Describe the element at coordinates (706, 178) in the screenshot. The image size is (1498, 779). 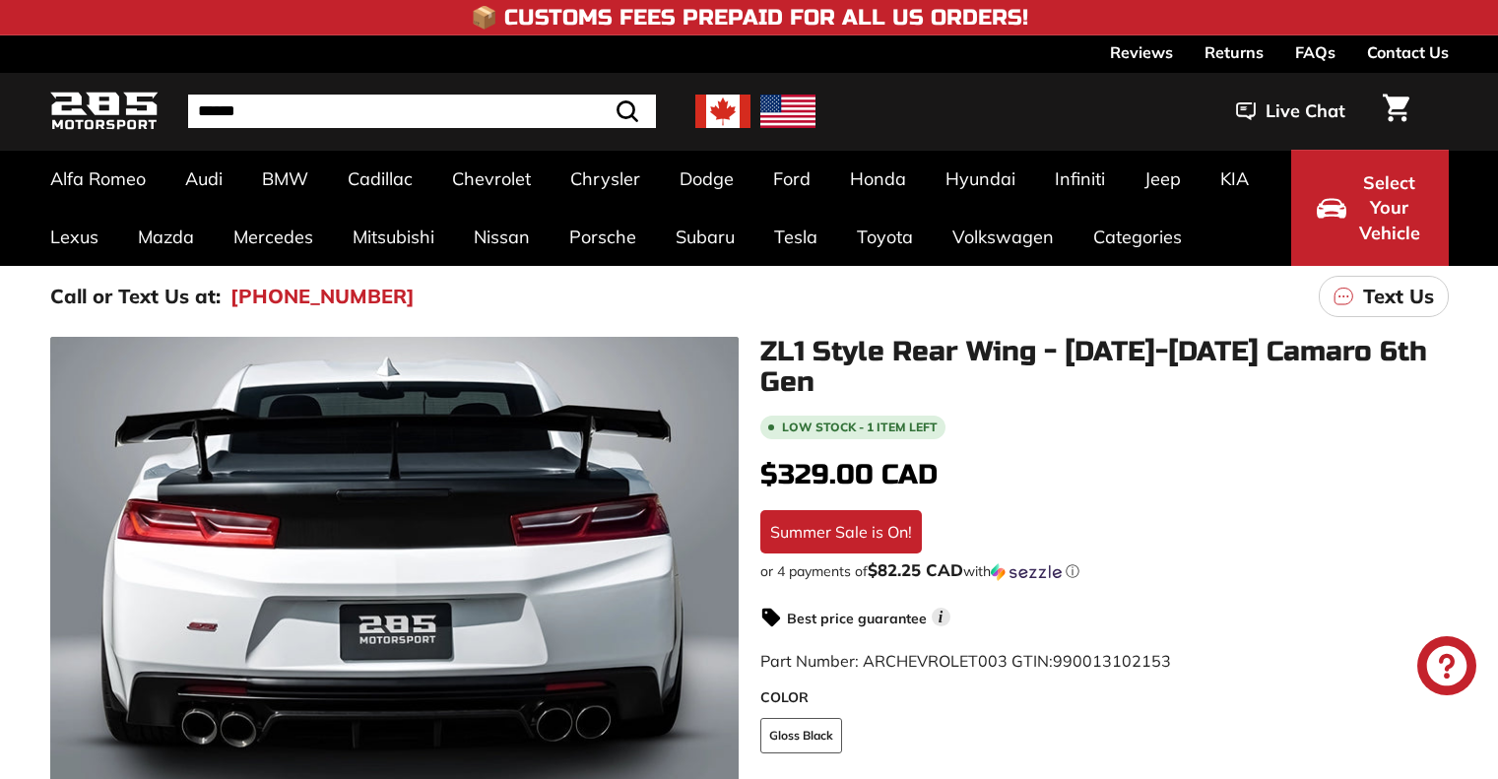
I see `a: Dodge` at that location.